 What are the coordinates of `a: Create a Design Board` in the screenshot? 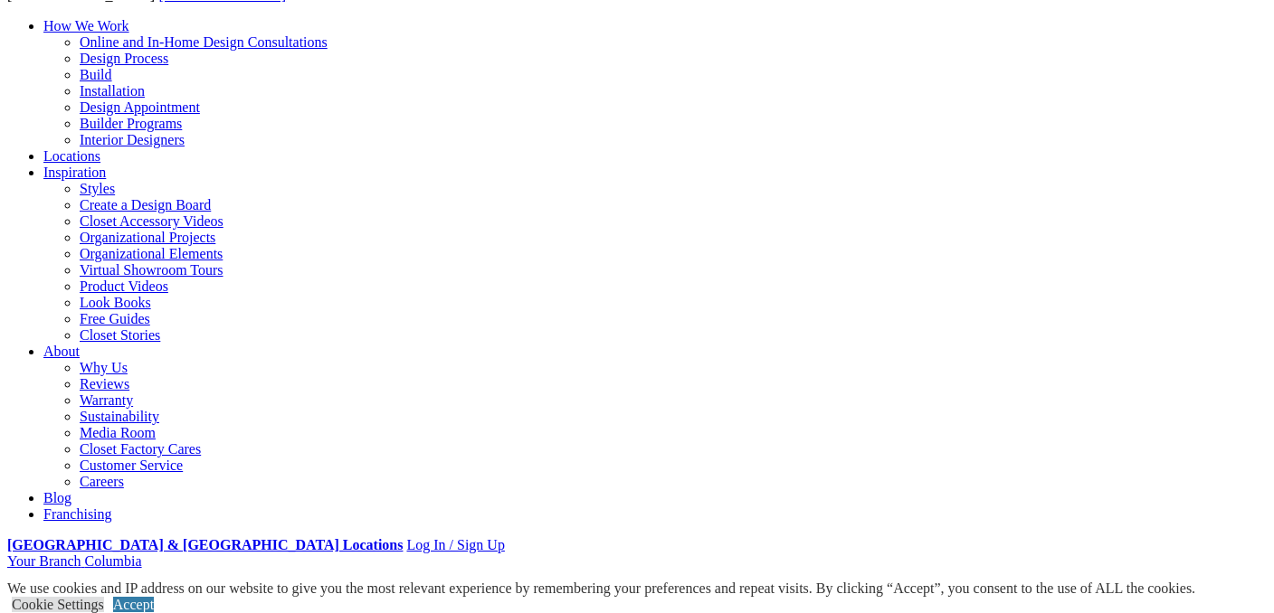 It's located at (145, 204).